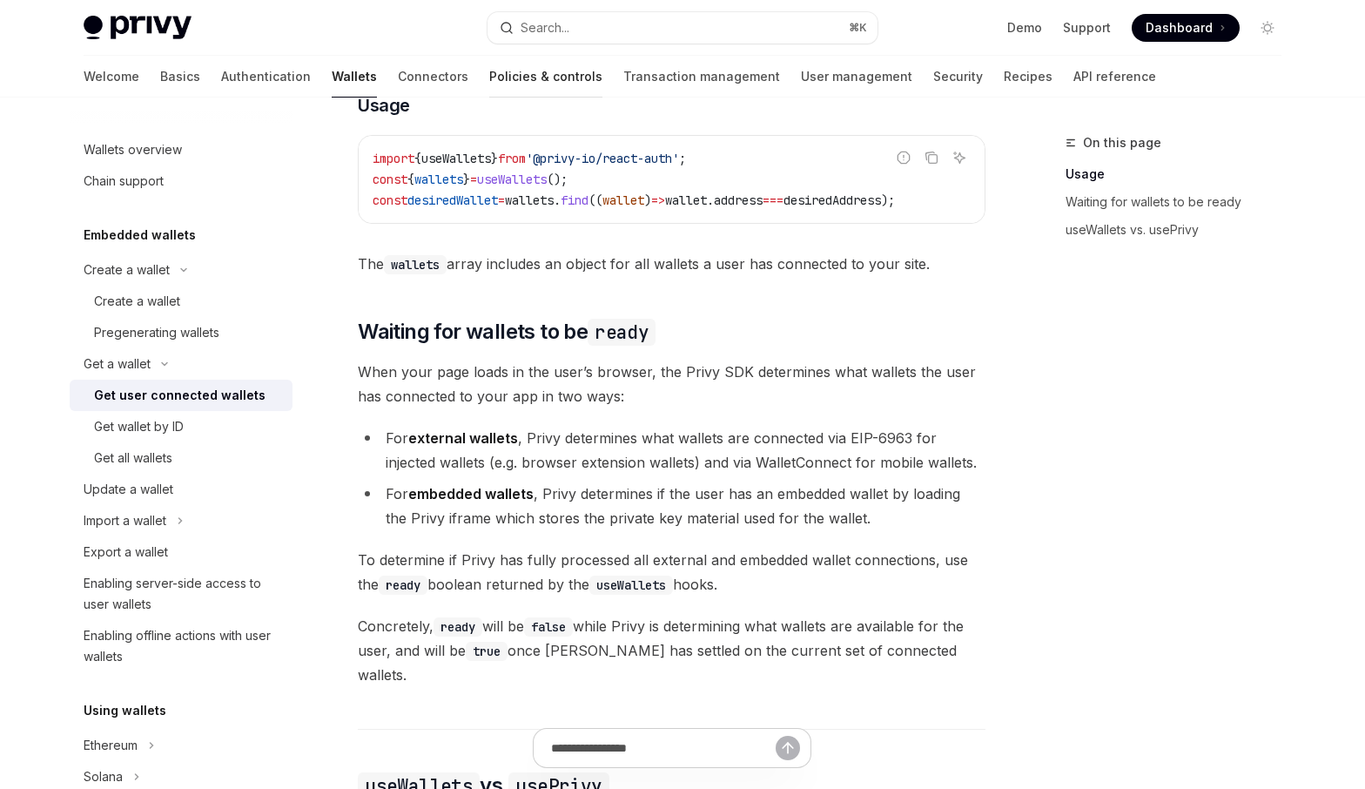 This screenshot has width=1365, height=789. I want to click on a: Chain support, so click(181, 181).